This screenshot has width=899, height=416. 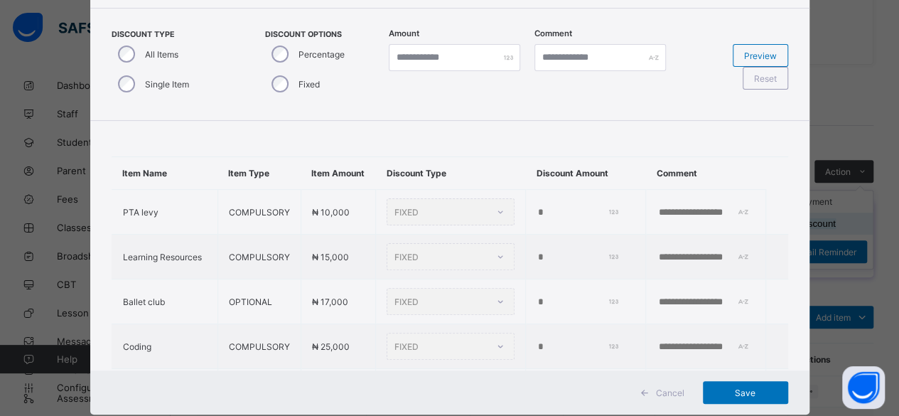 What do you see at coordinates (174, 34) in the screenshot?
I see `span: Discount Type` at bounding box center [174, 34].